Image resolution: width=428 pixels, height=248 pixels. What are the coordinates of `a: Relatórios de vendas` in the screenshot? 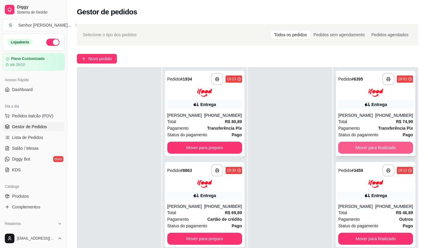 It's located at (33, 234).